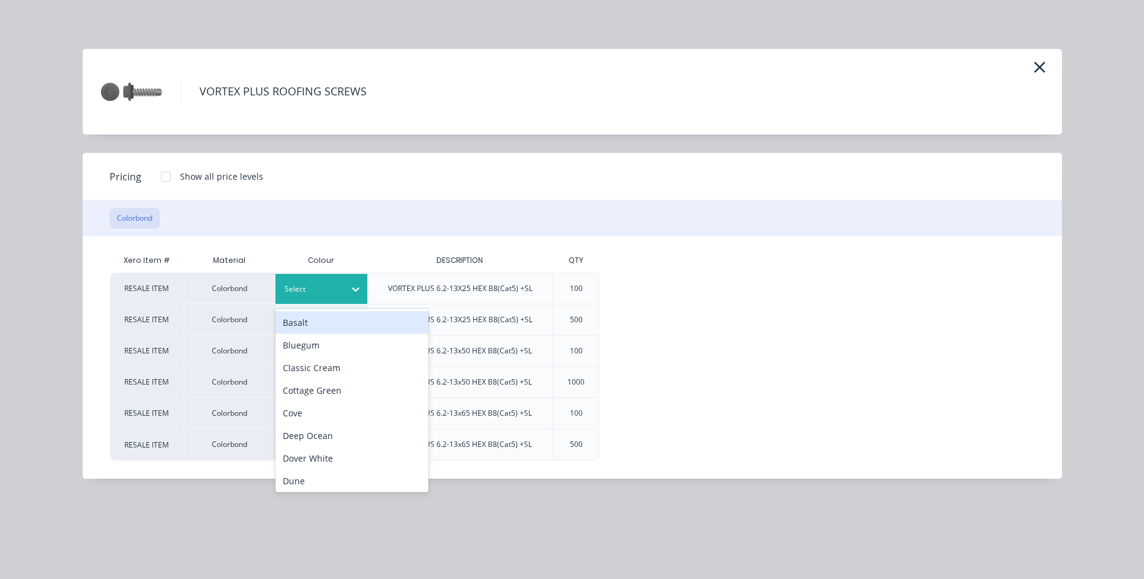 The height and width of the screenshot is (579, 1144). What do you see at coordinates (352, 481) in the screenshot?
I see `div: Dune` at bounding box center [352, 481].